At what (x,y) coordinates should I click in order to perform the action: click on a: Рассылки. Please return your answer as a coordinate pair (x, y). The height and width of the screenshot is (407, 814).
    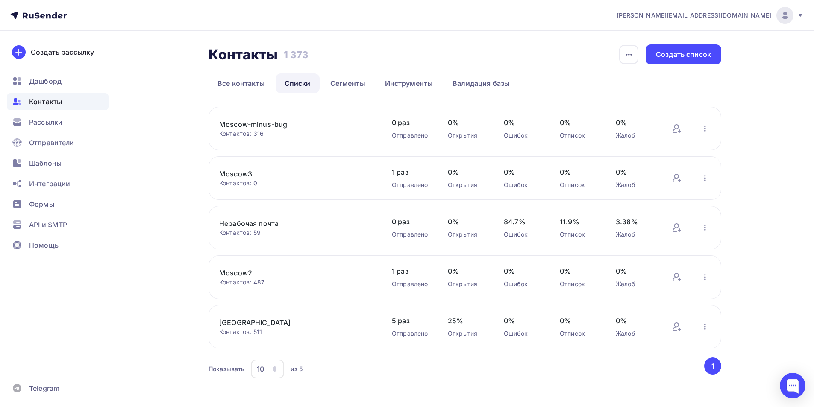
    Looking at the image, I should click on (58, 122).